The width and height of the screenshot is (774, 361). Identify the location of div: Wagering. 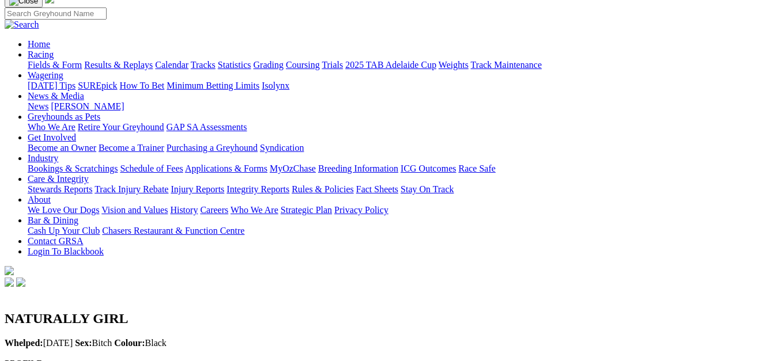
(398, 86).